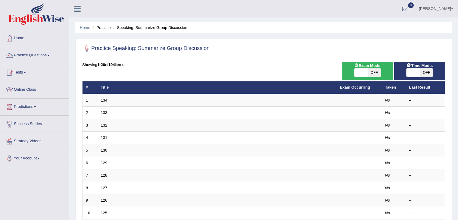  What do you see at coordinates (146, 48) in the screenshot?
I see `h2: Practice Speaking: Summarize Group Discussion` at bounding box center [146, 48].